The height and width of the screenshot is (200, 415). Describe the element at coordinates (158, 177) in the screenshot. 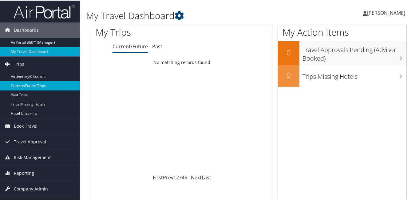

I see `a: First` at that location.